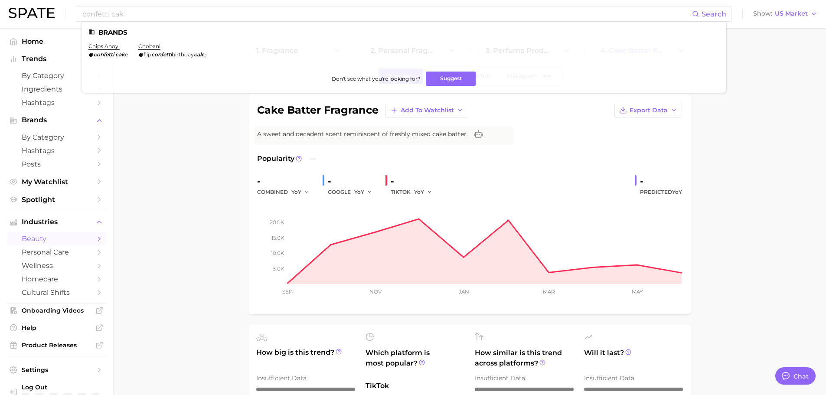 Image resolution: width=826 pixels, height=395 pixels. What do you see at coordinates (56, 292) in the screenshot?
I see `span: cultural shifts` at bounding box center [56, 292].